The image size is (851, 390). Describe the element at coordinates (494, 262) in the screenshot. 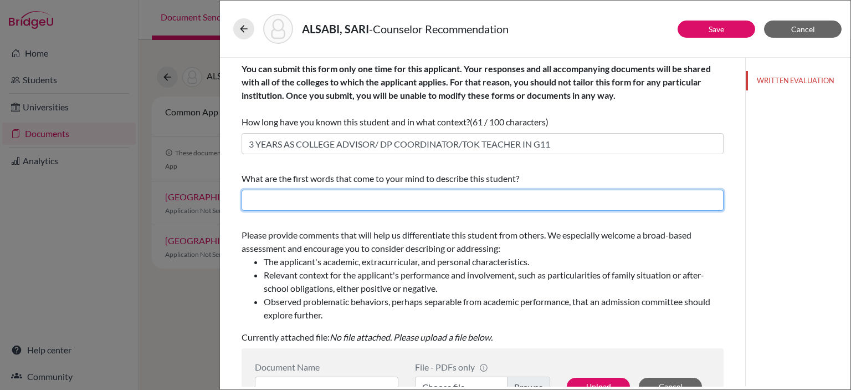

I see `li: The applicant's academic, extracurricular, and personal characteristics.` at that location.